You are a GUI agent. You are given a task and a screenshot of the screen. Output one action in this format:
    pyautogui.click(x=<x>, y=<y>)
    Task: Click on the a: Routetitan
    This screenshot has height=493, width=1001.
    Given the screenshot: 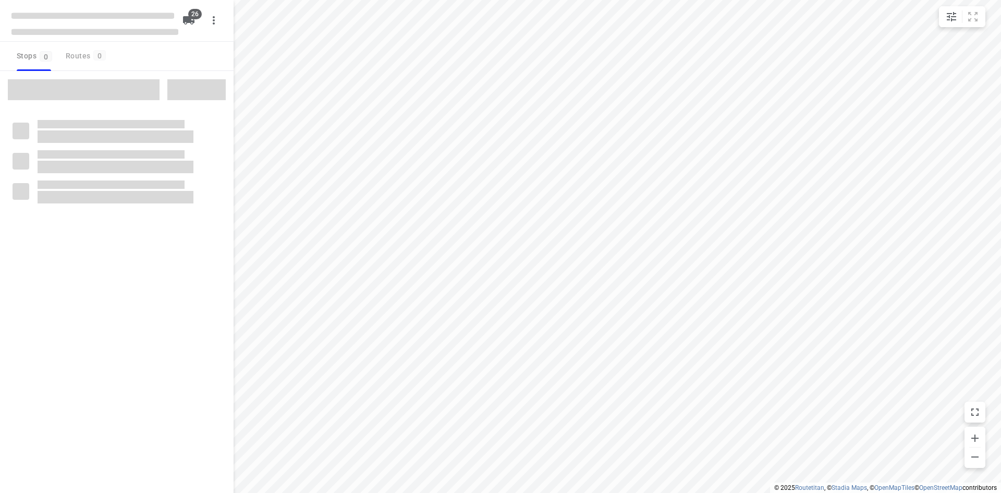 What is the action you would take?
    pyautogui.click(x=810, y=488)
    